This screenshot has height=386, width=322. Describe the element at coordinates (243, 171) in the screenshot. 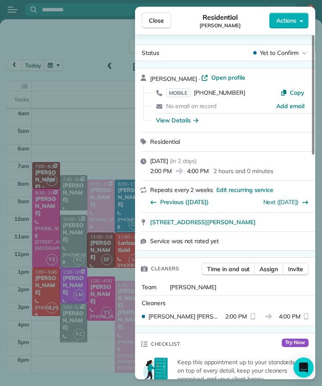

I see `p: 2 hours and 0 minutes` at that location.